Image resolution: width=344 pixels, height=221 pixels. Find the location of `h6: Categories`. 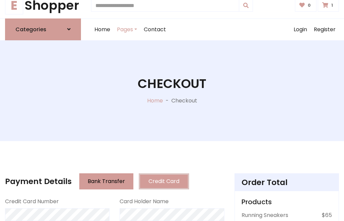

h6: Categories is located at coordinates (31, 29).